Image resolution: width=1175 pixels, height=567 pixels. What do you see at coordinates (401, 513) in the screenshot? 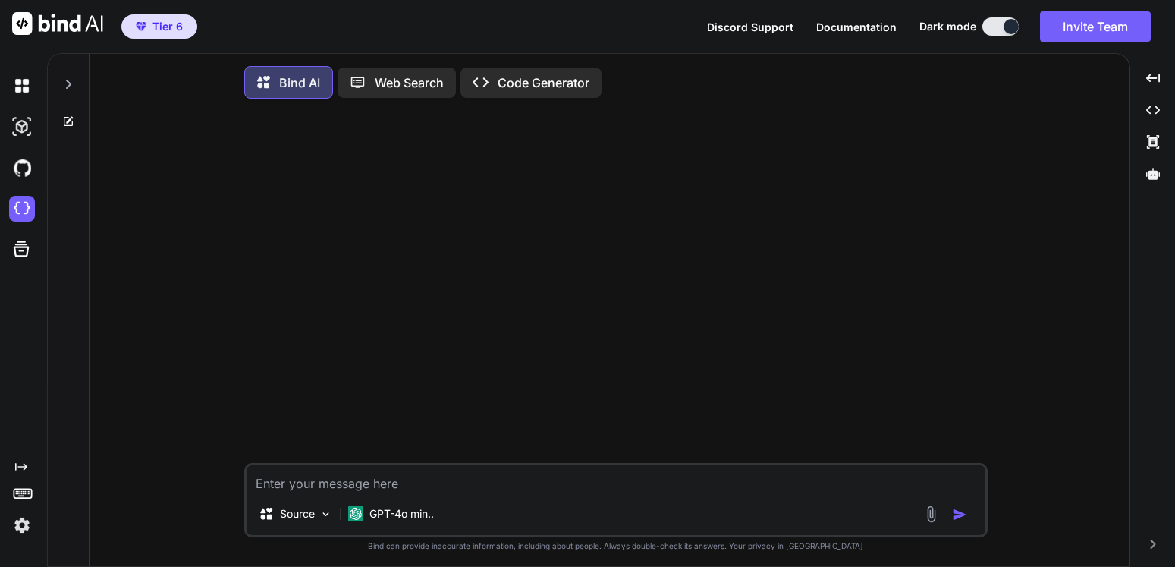
I see `p: GPT-4o min..` at bounding box center [401, 513].